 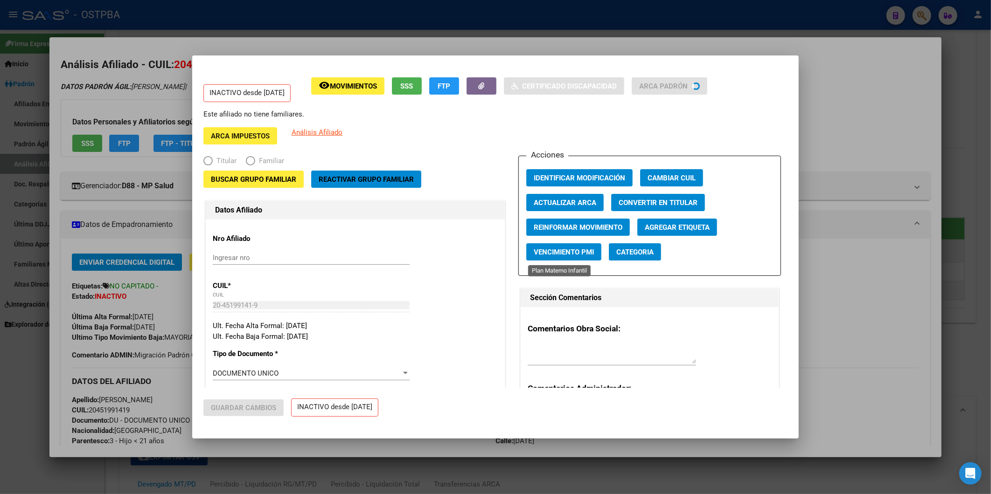 I want to click on h3: Comentarios Obra Social:, so click(x=649, y=329).